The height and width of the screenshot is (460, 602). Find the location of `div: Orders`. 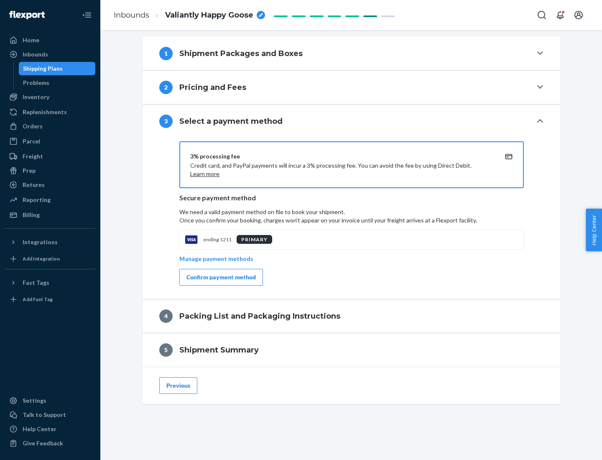

div: Orders is located at coordinates (33, 126).